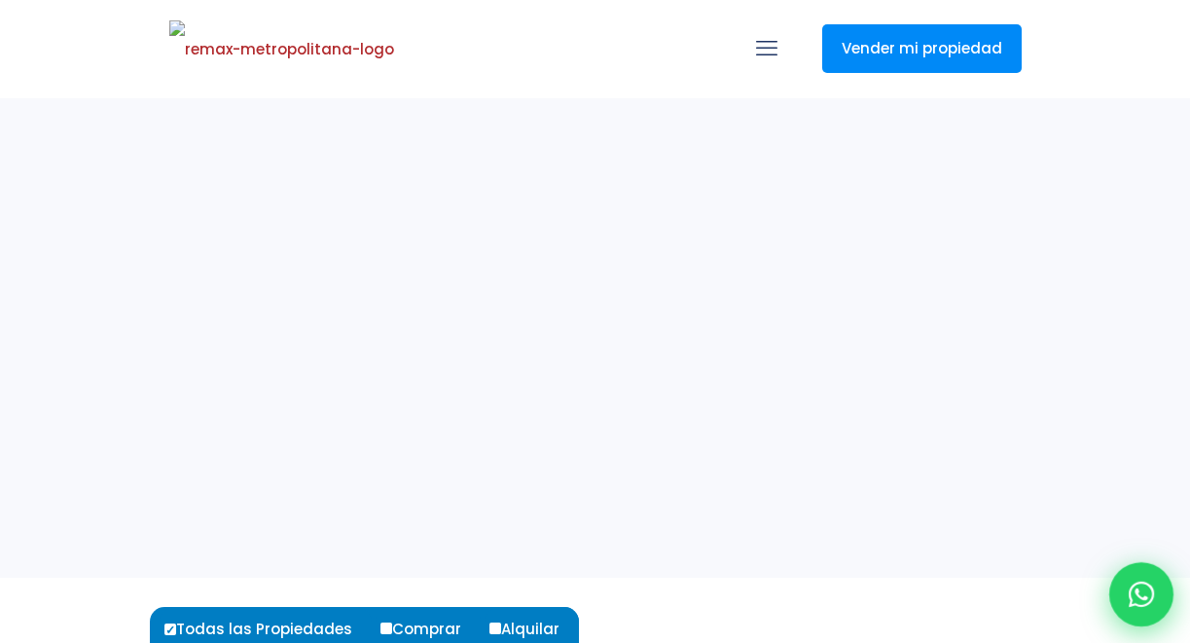 This screenshot has height=643, width=1190. What do you see at coordinates (767, 49) in the screenshot?
I see `a: mobile menu` at bounding box center [767, 49].